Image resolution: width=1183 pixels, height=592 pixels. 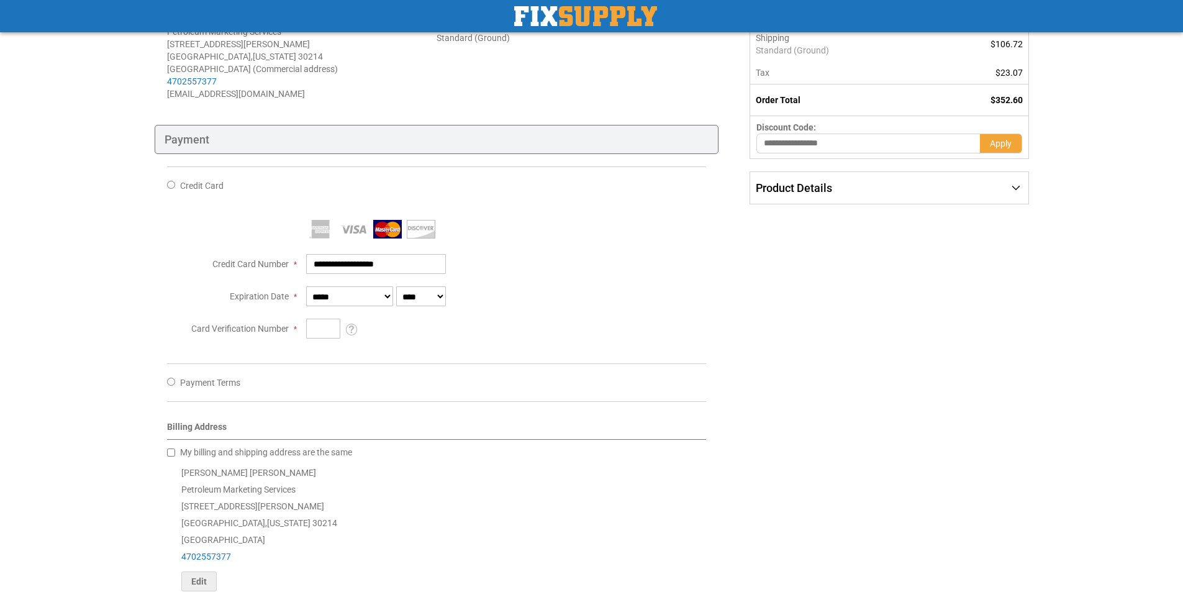 I want to click on span: Credit Card Number, so click(x=250, y=264).